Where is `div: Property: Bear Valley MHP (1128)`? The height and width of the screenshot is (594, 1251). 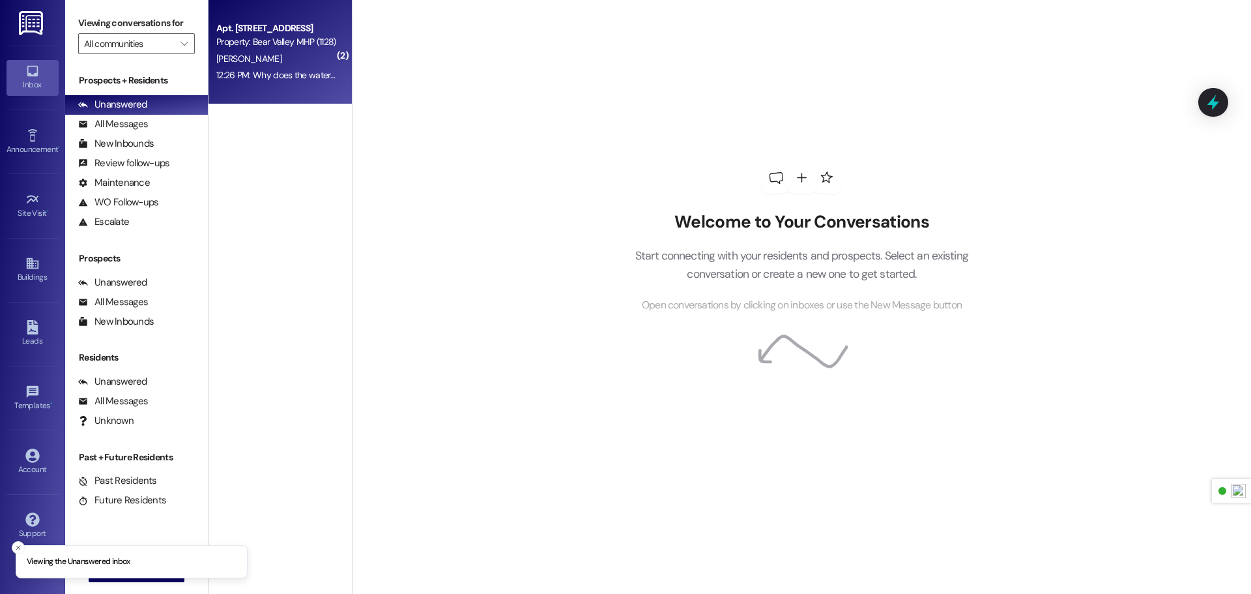 div: Property: Bear Valley MHP (1128) is located at coordinates (276, 42).